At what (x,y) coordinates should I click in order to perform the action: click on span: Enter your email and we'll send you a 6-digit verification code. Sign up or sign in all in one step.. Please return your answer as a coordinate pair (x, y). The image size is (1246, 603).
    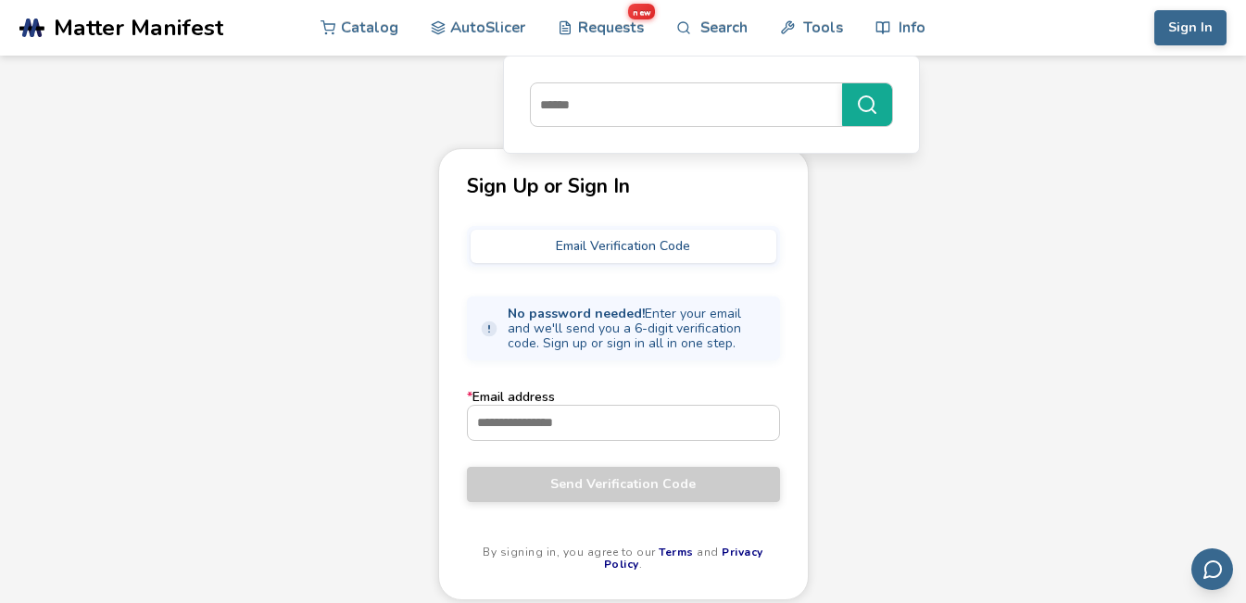
    Looking at the image, I should click on (638, 329).